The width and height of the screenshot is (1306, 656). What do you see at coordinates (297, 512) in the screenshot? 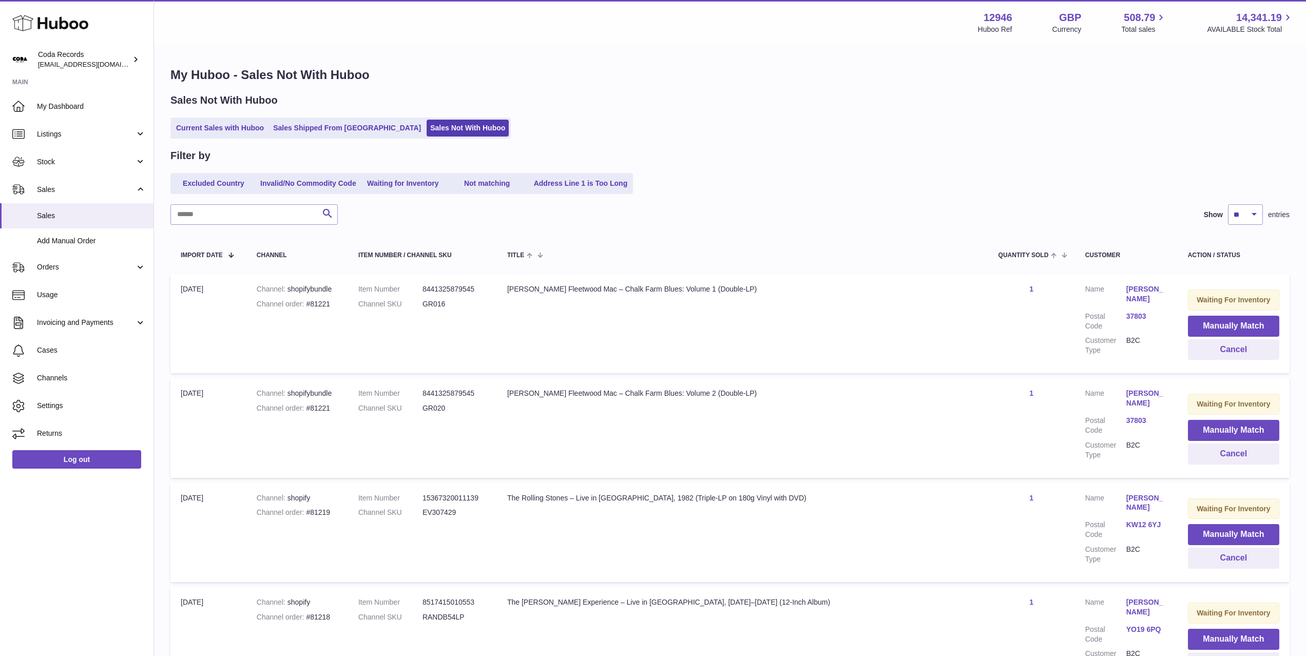
I see `div: #81219` at bounding box center [297, 512].